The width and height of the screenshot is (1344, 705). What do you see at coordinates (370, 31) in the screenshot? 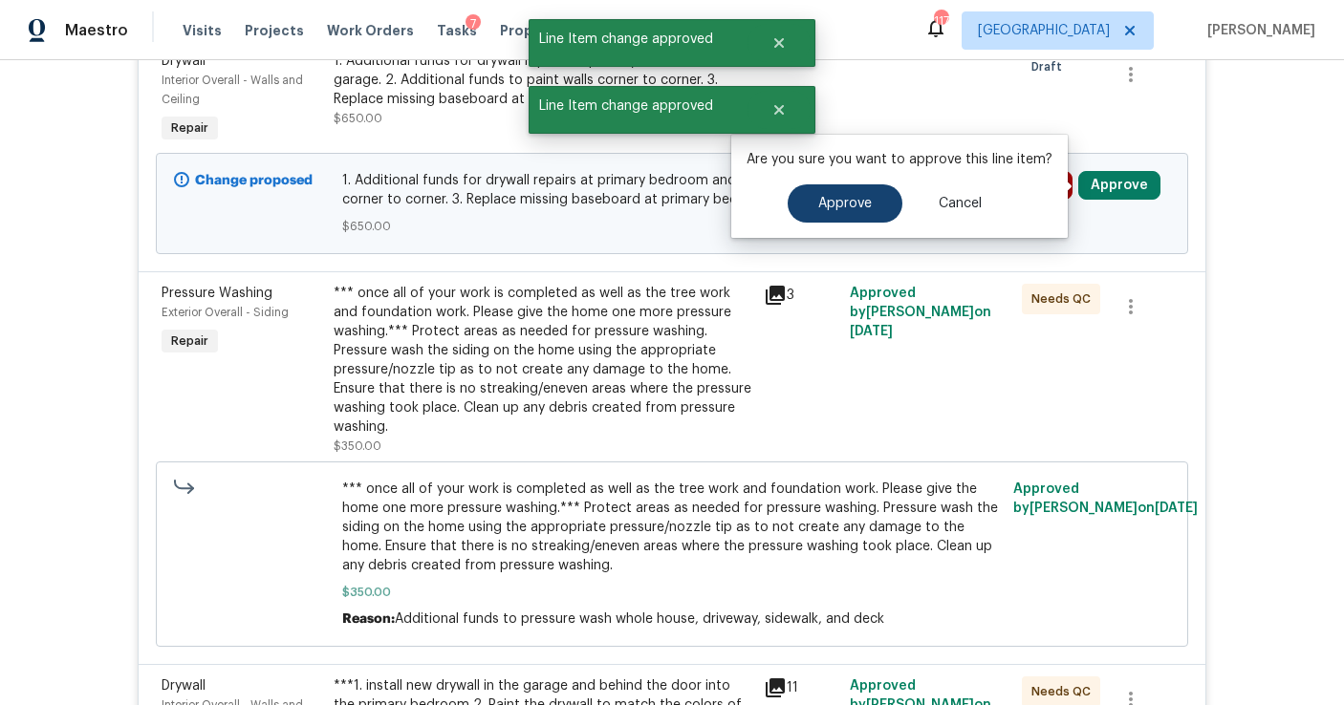
I see `span: Work Orders` at bounding box center [370, 31].